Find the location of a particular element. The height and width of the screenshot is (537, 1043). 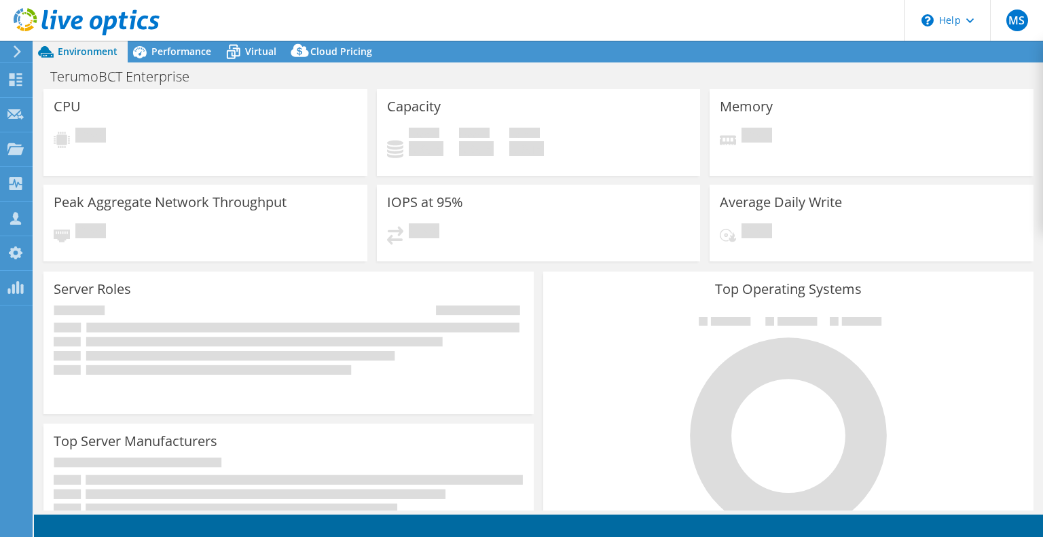

span: Virtual is located at coordinates (261, 51).